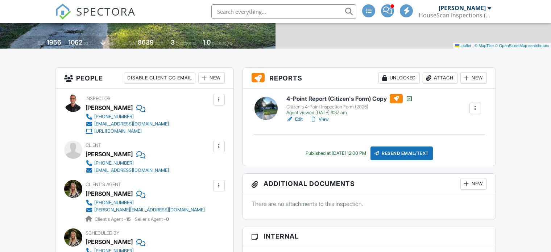  Describe the element at coordinates (88, 43) in the screenshot. I see `span: sq. ft.` at that location.